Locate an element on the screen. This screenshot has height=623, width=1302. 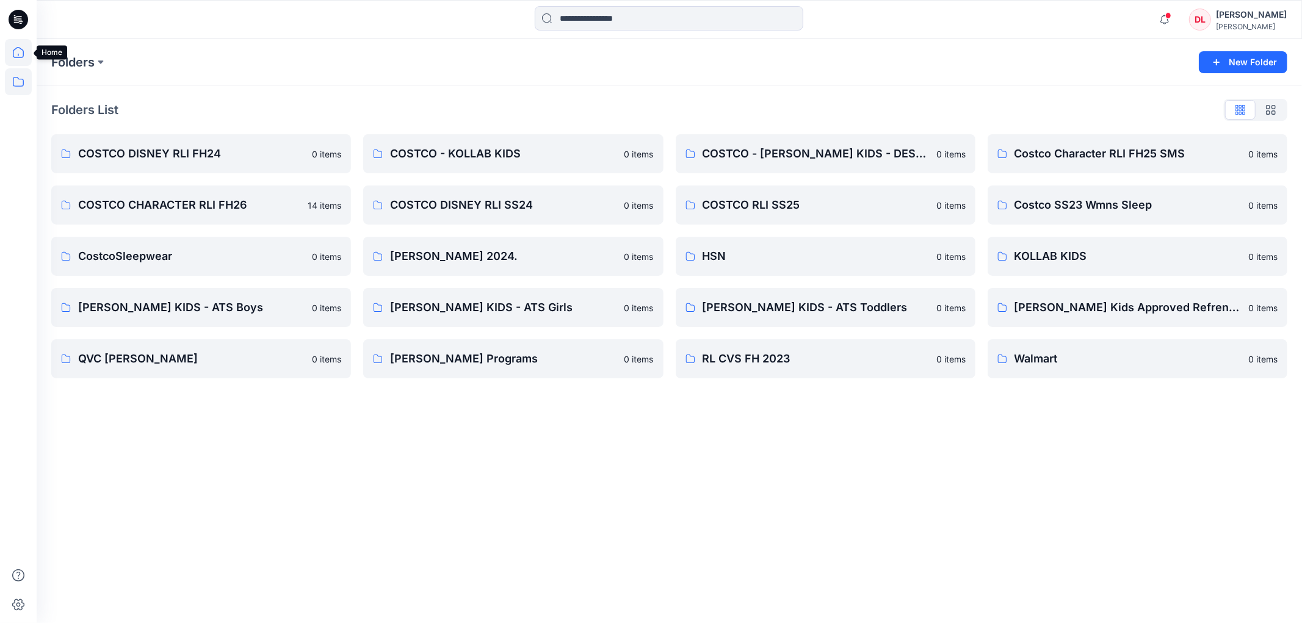
a: Walmart0 items is located at coordinates (1137, 359).